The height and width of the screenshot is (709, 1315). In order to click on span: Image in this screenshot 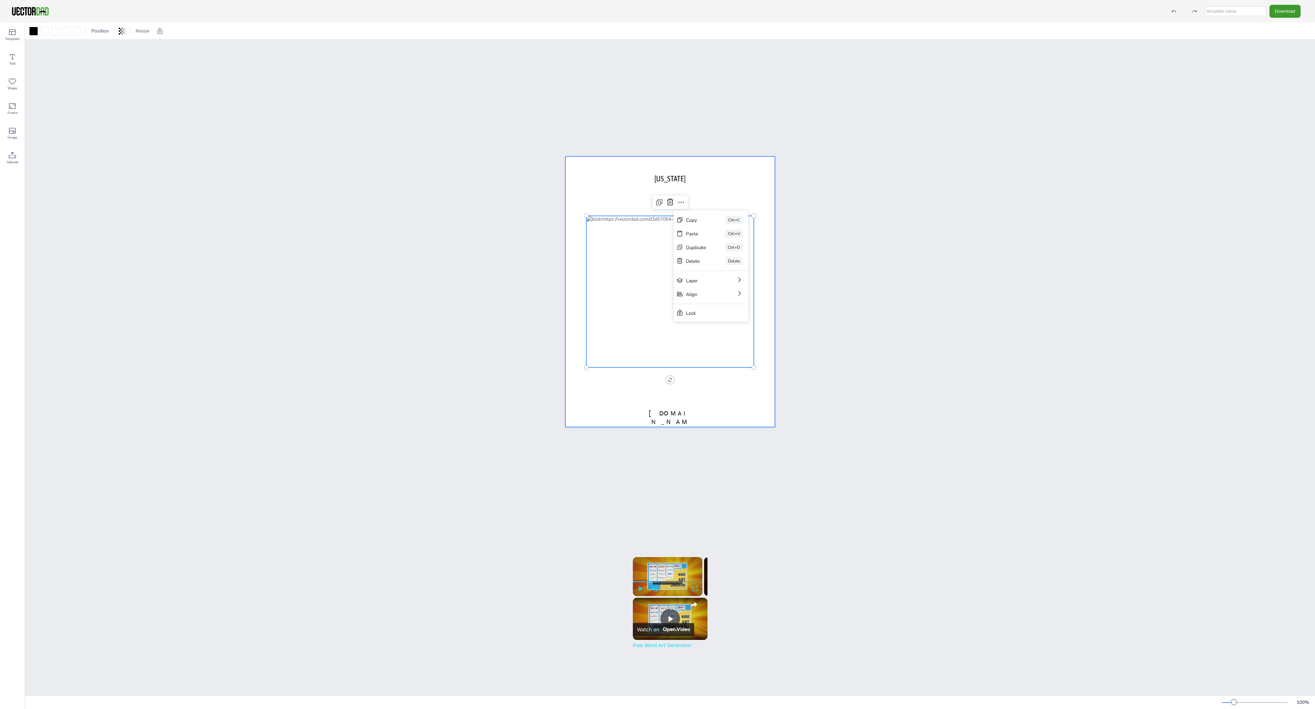, I will do `click(12, 138)`.